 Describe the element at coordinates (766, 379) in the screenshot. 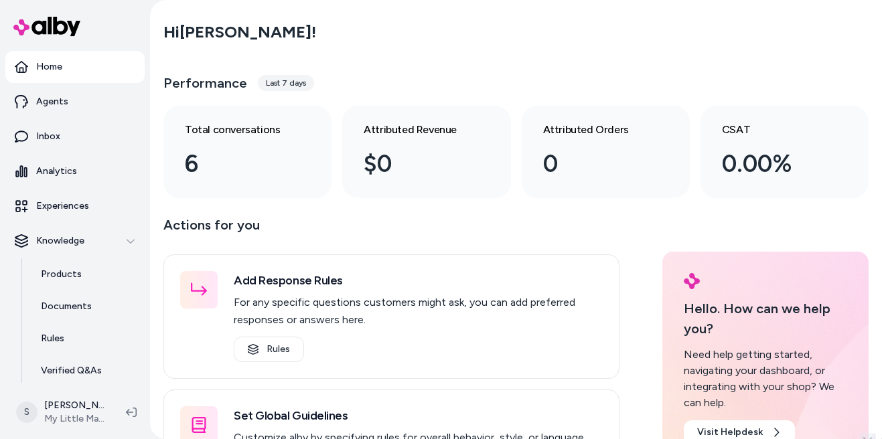

I see `div: Need help getting started, navigating your dashboard, or integrating with your shop? We can help.` at that location.